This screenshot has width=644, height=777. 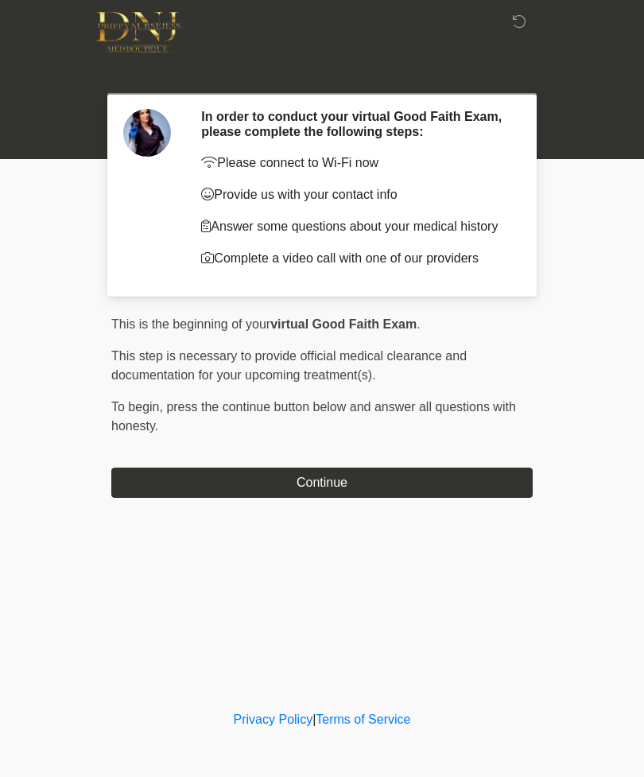 What do you see at coordinates (147, 133) in the screenshot?
I see `img: Agent Avatar` at bounding box center [147, 133].